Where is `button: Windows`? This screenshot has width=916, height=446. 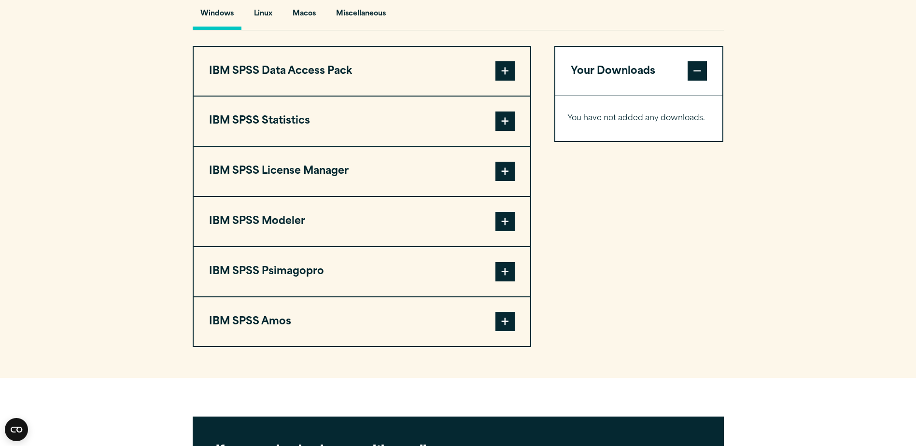
button: Windows is located at coordinates (217, 16).